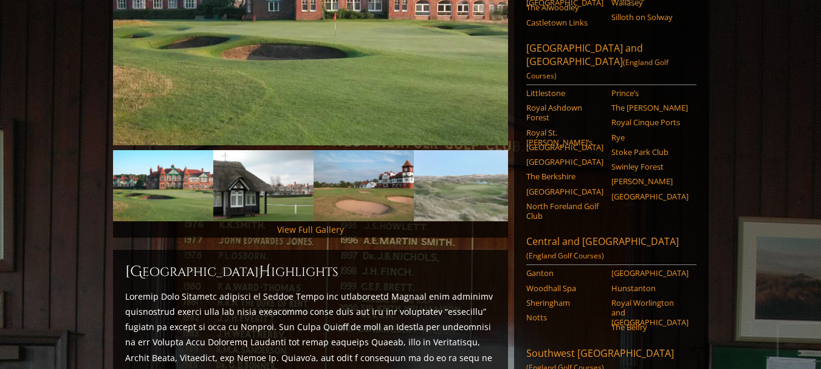 Image resolution: width=821 pixels, height=369 pixels. What do you see at coordinates (650, 122) in the screenshot?
I see `a: Royal Cinque Ports` at bounding box center [650, 122].